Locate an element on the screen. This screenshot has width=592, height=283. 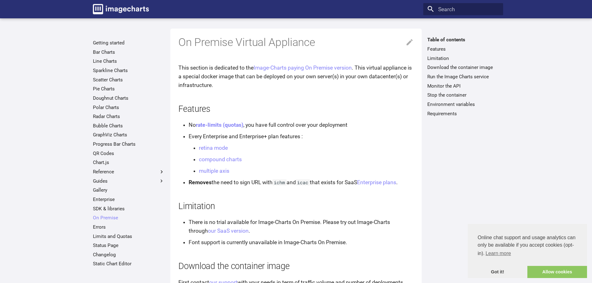
li: No , you have full control over your deployment is located at coordinates (301, 125).